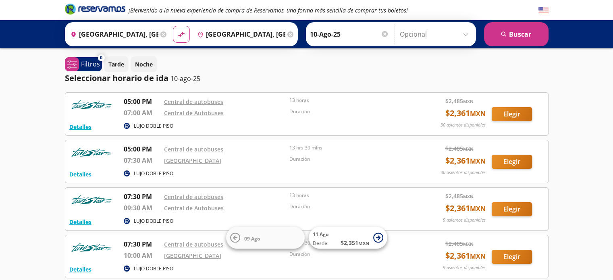 The height and width of the screenshot is (280, 613). Describe the element at coordinates (90, 64) in the screenshot. I see `p: Filtros` at that location.